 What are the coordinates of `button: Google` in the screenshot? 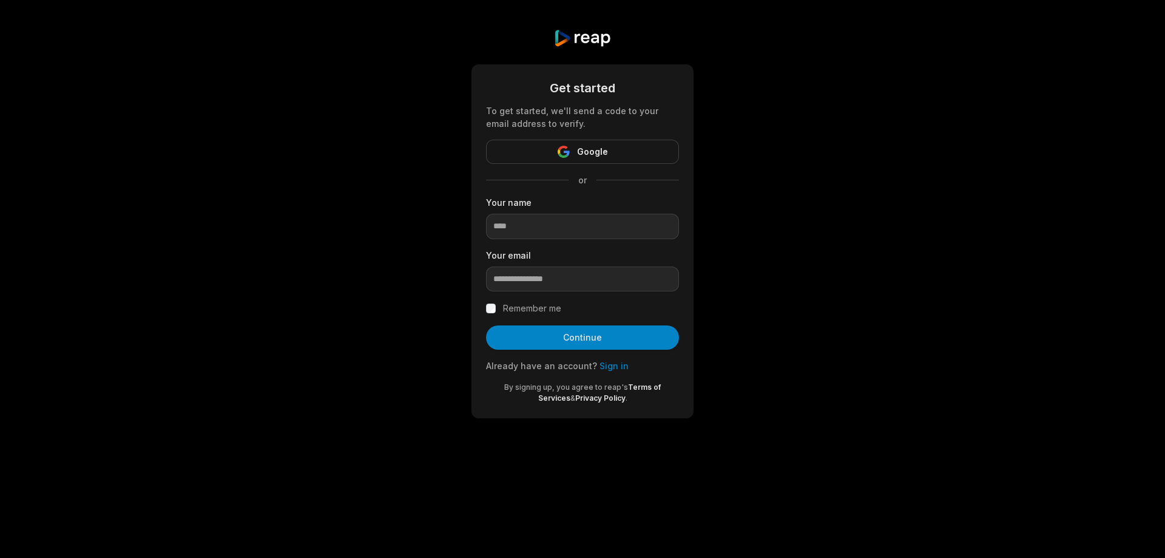 It's located at (582, 152).